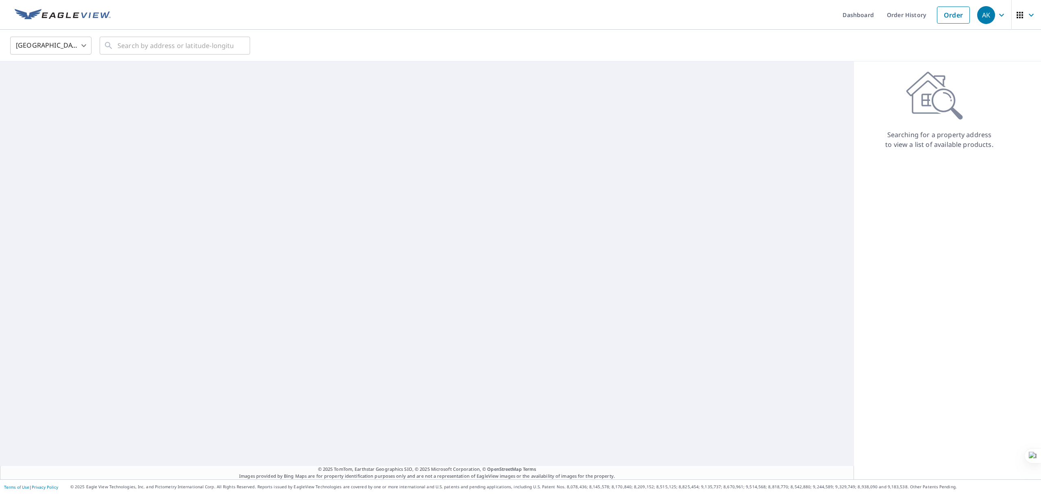  I want to click on input: Search by address or latitude-longitude, so click(175, 46).